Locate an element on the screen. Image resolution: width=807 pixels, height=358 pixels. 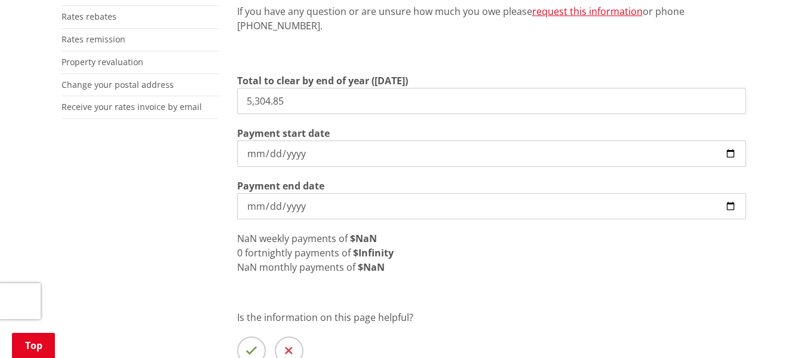
strong: $Infinity is located at coordinates (373, 253).